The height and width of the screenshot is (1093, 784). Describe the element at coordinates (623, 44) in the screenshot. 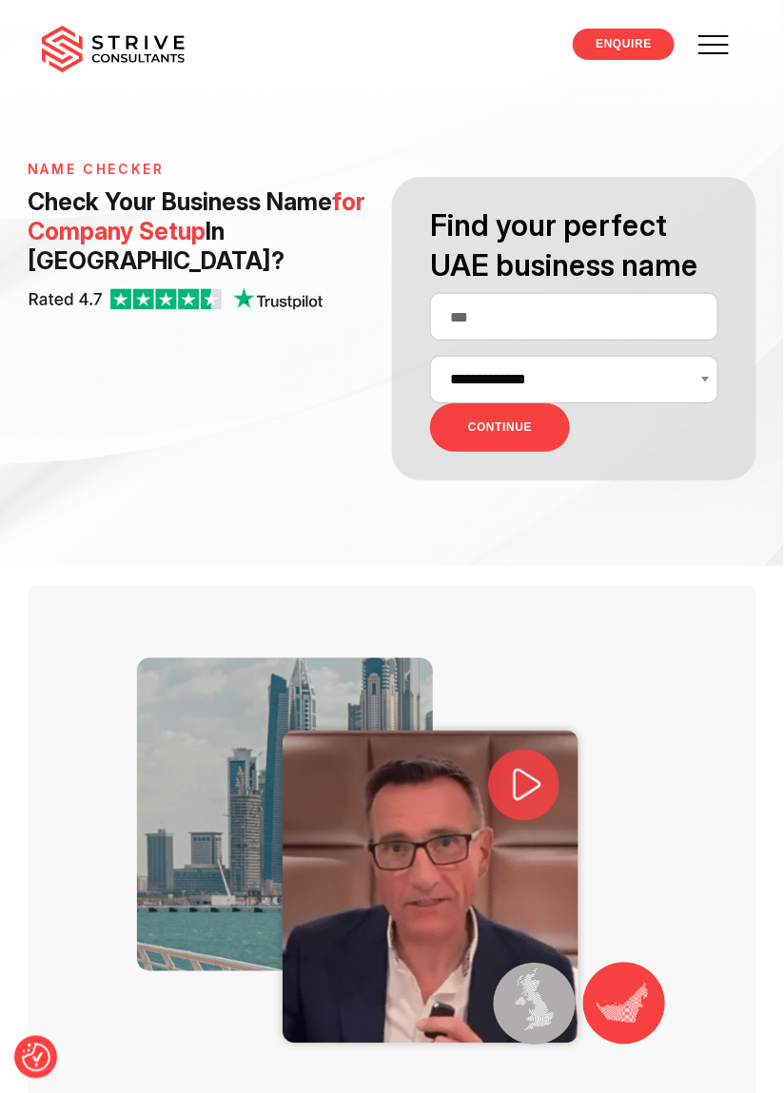

I see `a: ENQUIRE` at that location.